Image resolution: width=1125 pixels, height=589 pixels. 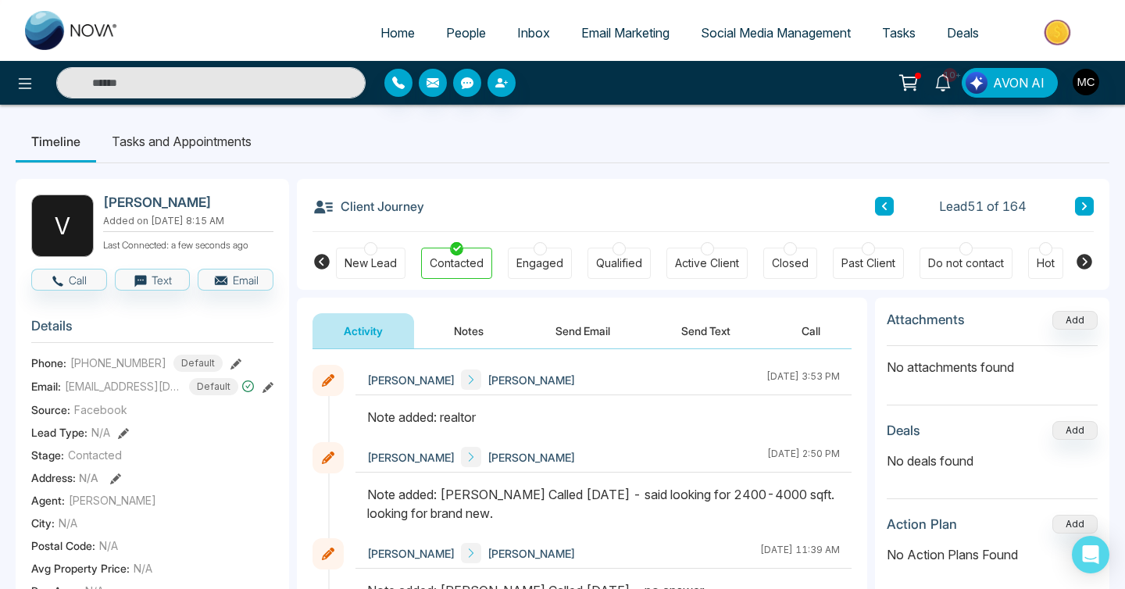 I want to click on button: Activity, so click(x=363, y=331).